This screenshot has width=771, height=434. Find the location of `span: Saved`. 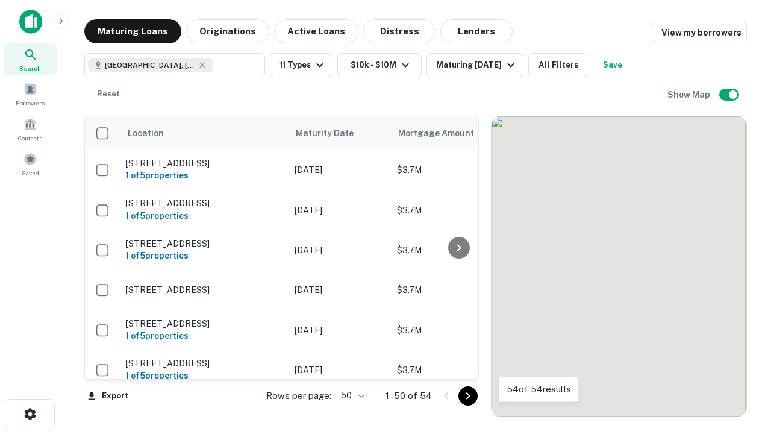

span: Saved is located at coordinates (30, 173).